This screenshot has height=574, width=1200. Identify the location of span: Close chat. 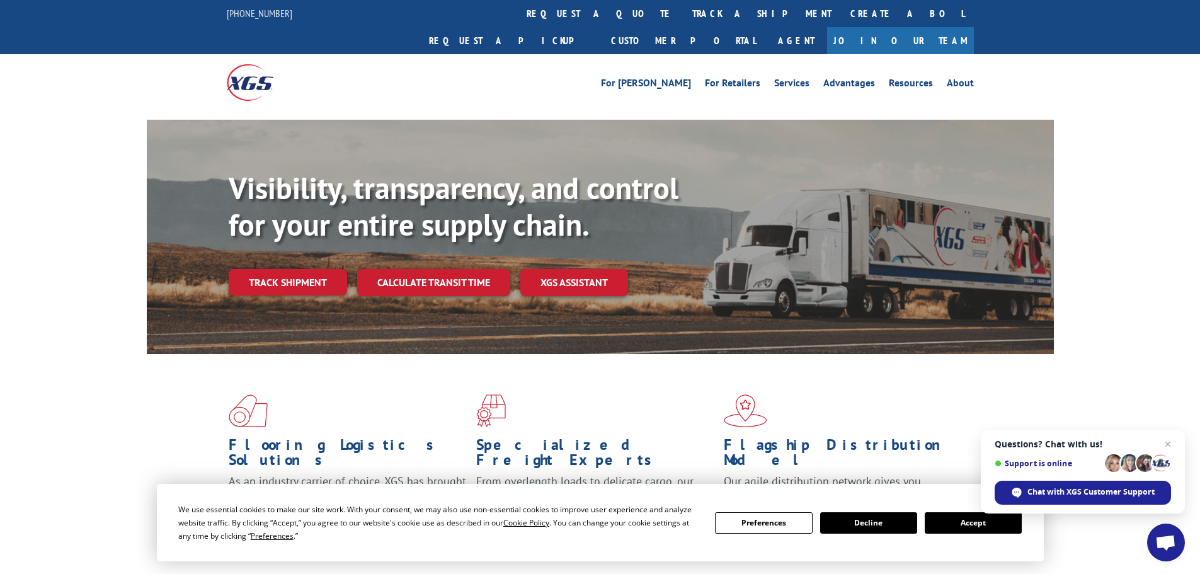
(1167, 444).